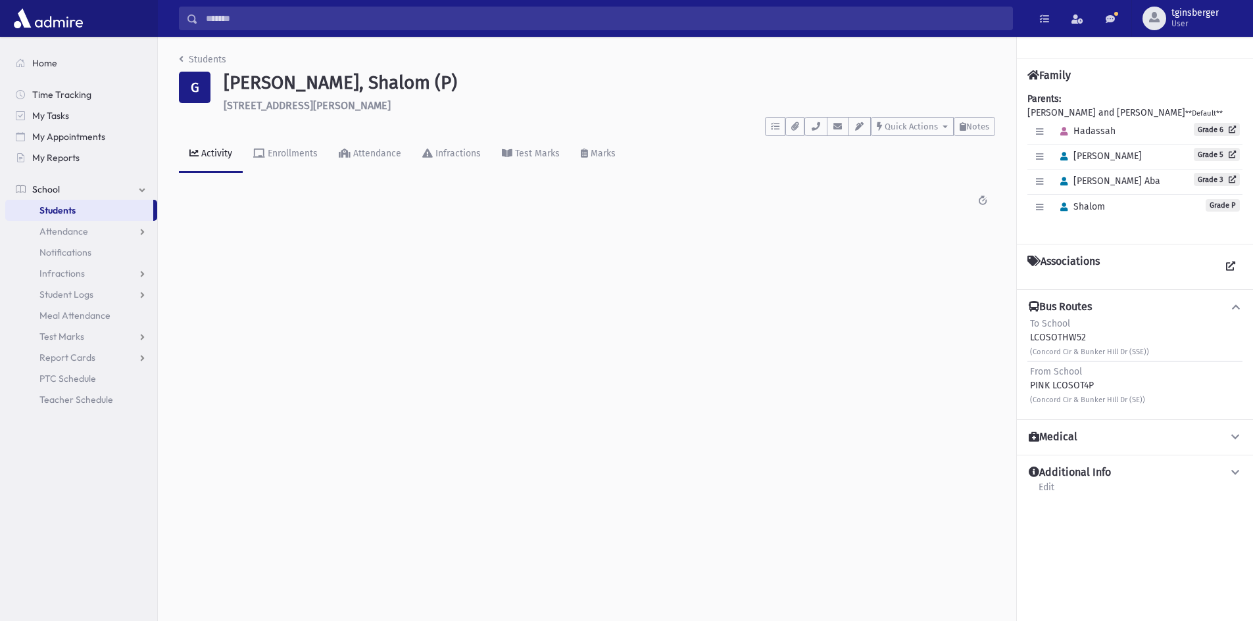 This screenshot has width=1253, height=621. What do you see at coordinates (75, 316) in the screenshot?
I see `span: Meal Attendance` at bounding box center [75, 316].